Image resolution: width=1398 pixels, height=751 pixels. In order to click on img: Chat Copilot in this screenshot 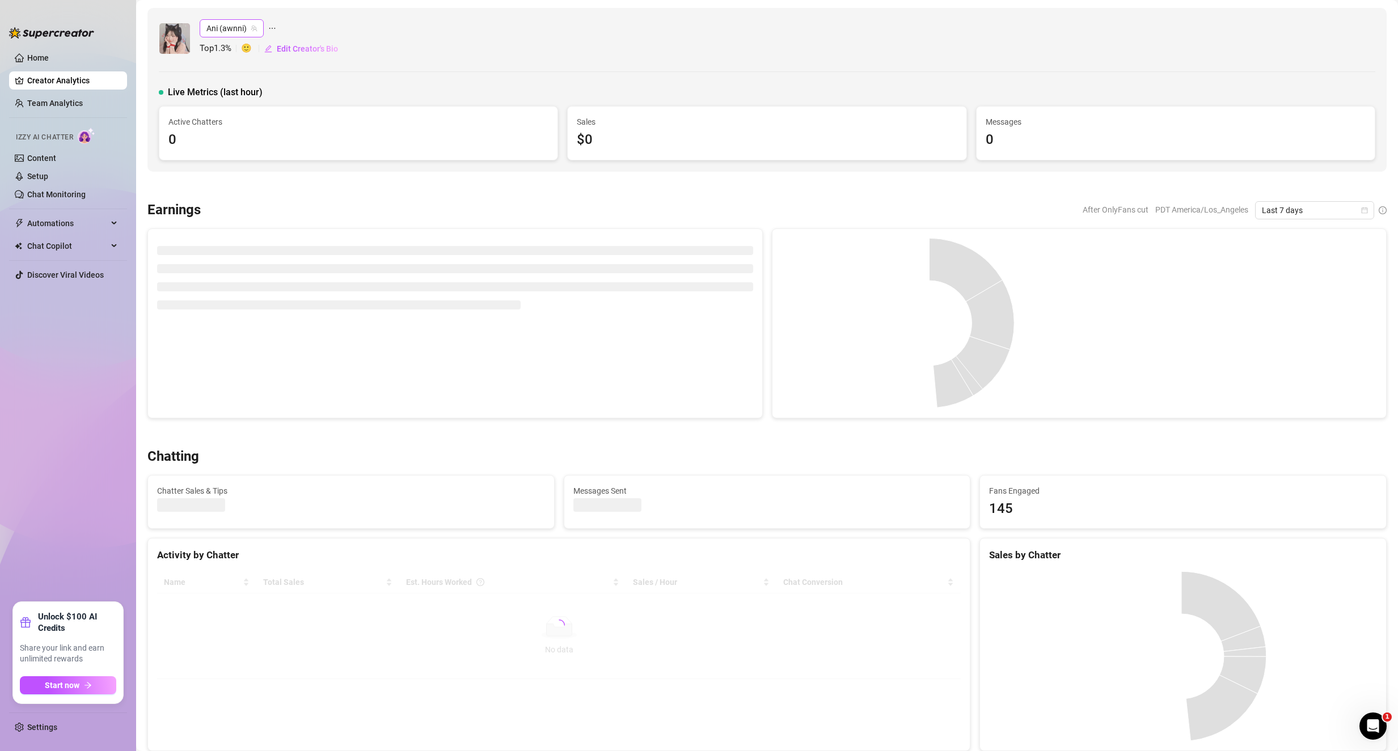, I will do `click(18, 246)`.